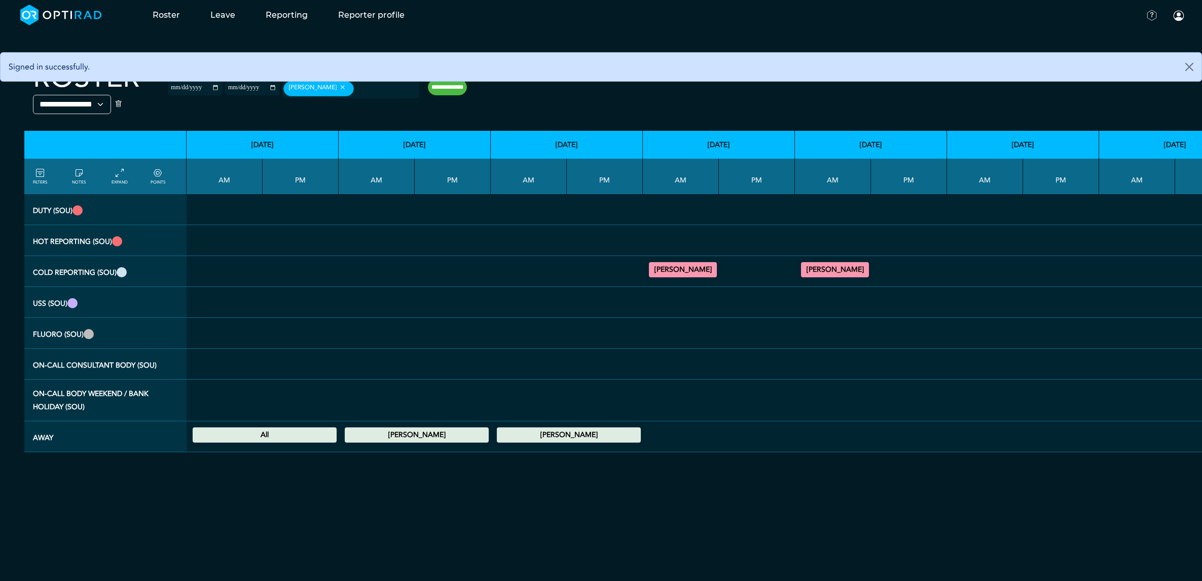 The width and height of the screenshot is (1202, 581). I want to click on summary: All, so click(265, 435).